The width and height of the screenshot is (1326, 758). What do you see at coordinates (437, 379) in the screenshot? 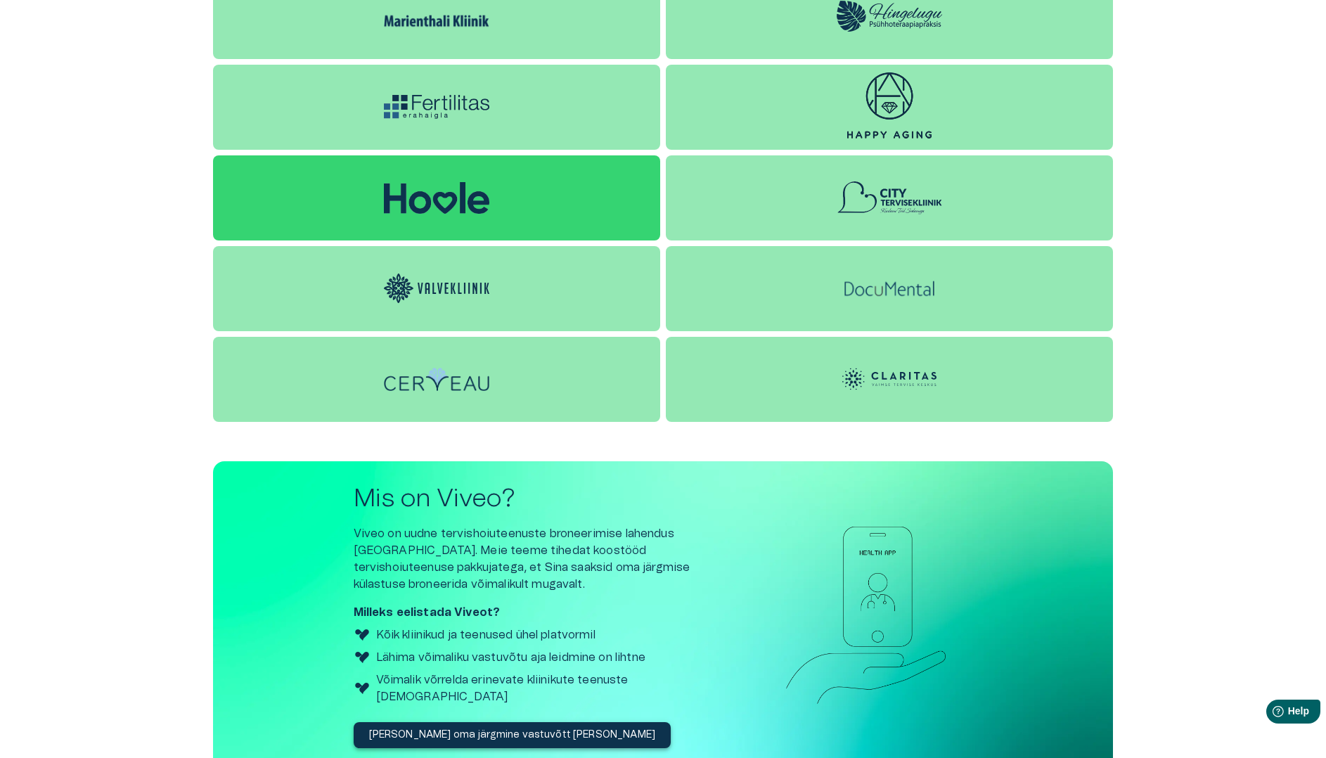
I see `img: Cerveau psühholoogiakliinik logo` at bounding box center [437, 379].